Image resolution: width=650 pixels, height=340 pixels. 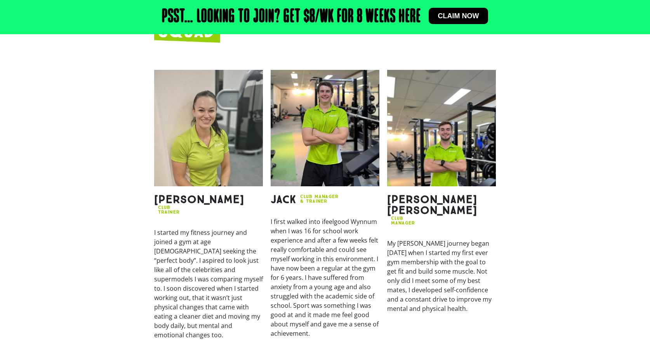 I want to click on h2: Jack, so click(x=283, y=199).